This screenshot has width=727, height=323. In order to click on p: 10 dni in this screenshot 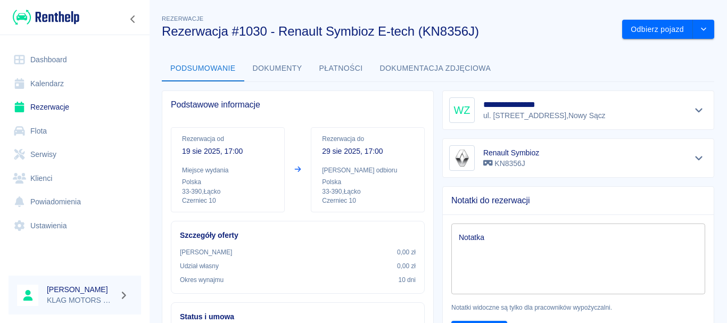, I will do `click(407, 280)`.